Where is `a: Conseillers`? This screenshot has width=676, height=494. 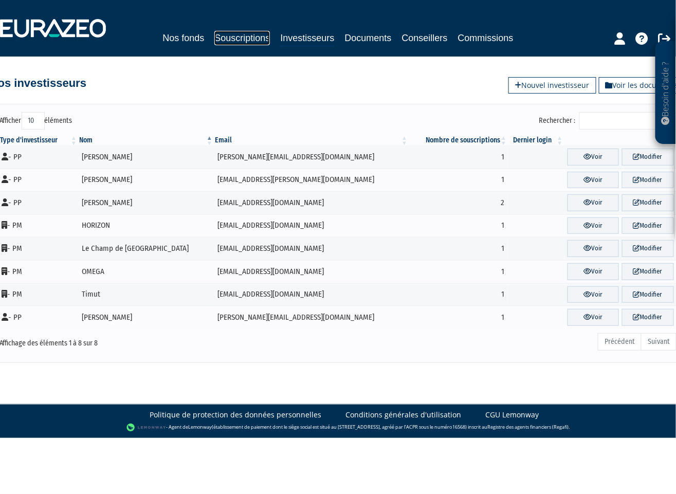
a: Conseillers is located at coordinates (425, 38).